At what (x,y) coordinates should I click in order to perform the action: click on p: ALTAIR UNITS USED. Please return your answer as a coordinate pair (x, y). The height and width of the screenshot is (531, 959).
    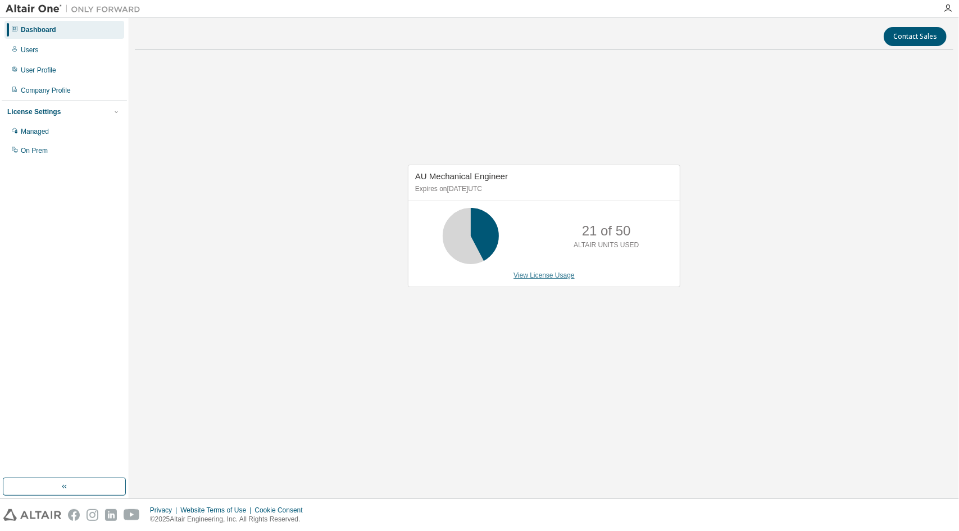
    Looking at the image, I should click on (606, 245).